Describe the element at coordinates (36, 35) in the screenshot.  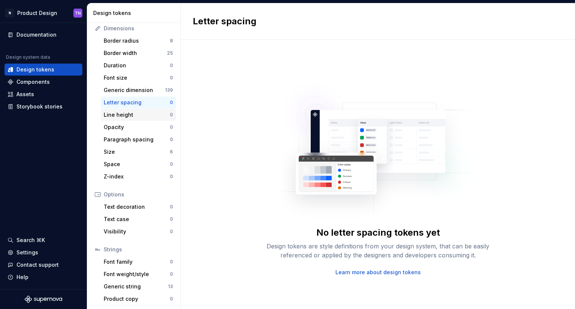
I see `div: Documentation` at that location.